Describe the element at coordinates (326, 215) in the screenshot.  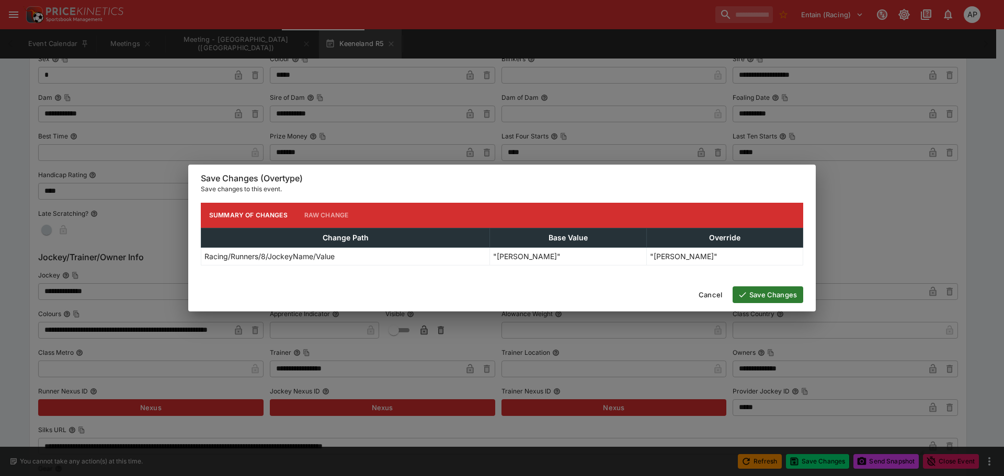
I see `button: Raw Change` at that location.